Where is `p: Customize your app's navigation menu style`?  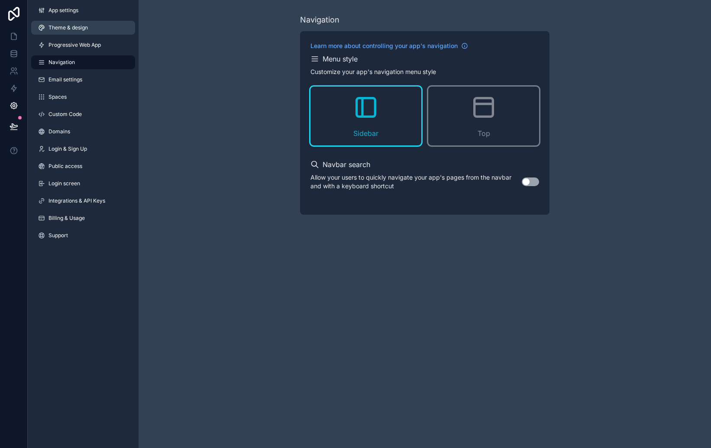 p: Customize your app's navigation menu style is located at coordinates (373, 72).